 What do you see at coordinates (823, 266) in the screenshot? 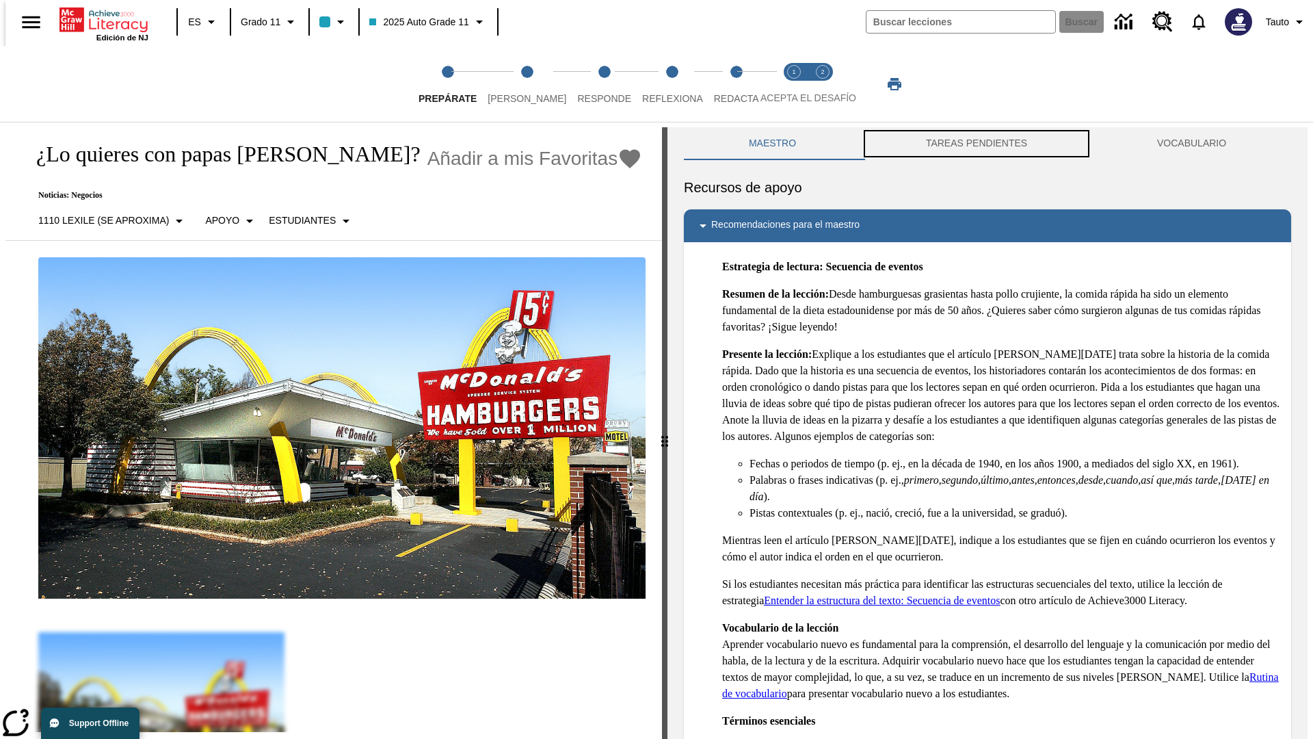
I see `strong: Estrategia de lectura: Secuencia de eventos` at bounding box center [823, 266].